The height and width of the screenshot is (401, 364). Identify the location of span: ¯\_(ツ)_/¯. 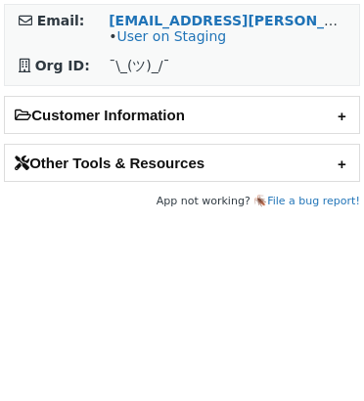
(139, 66).